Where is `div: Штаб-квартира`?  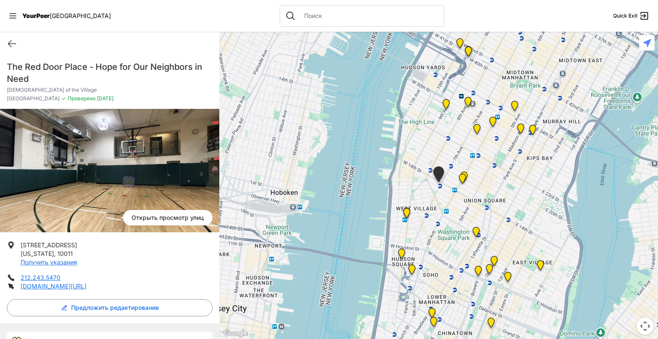
div: Штаб-квартира is located at coordinates (492, 123).